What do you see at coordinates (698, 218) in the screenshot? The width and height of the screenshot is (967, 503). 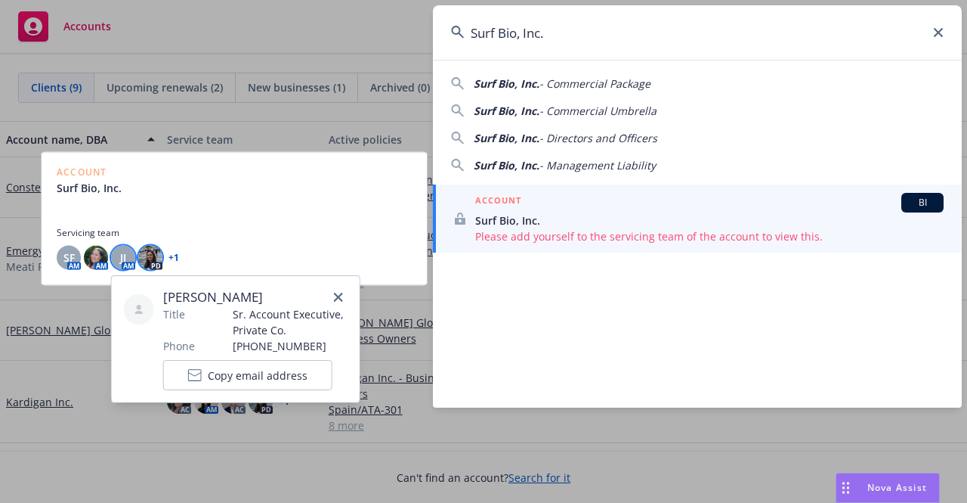 I see `a: ACCOUNTBISurf Bio, Inc.Please add yourself to the servicing team of the account to view this.` at bounding box center [698, 218].